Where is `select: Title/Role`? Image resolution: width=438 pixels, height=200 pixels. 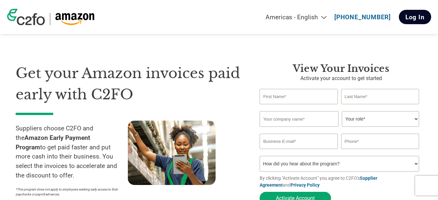 select: Title/Role is located at coordinates (380, 119).